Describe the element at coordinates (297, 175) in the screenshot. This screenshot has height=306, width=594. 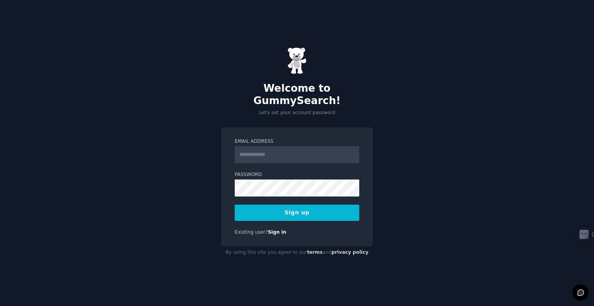
I see `label: Password` at that location.